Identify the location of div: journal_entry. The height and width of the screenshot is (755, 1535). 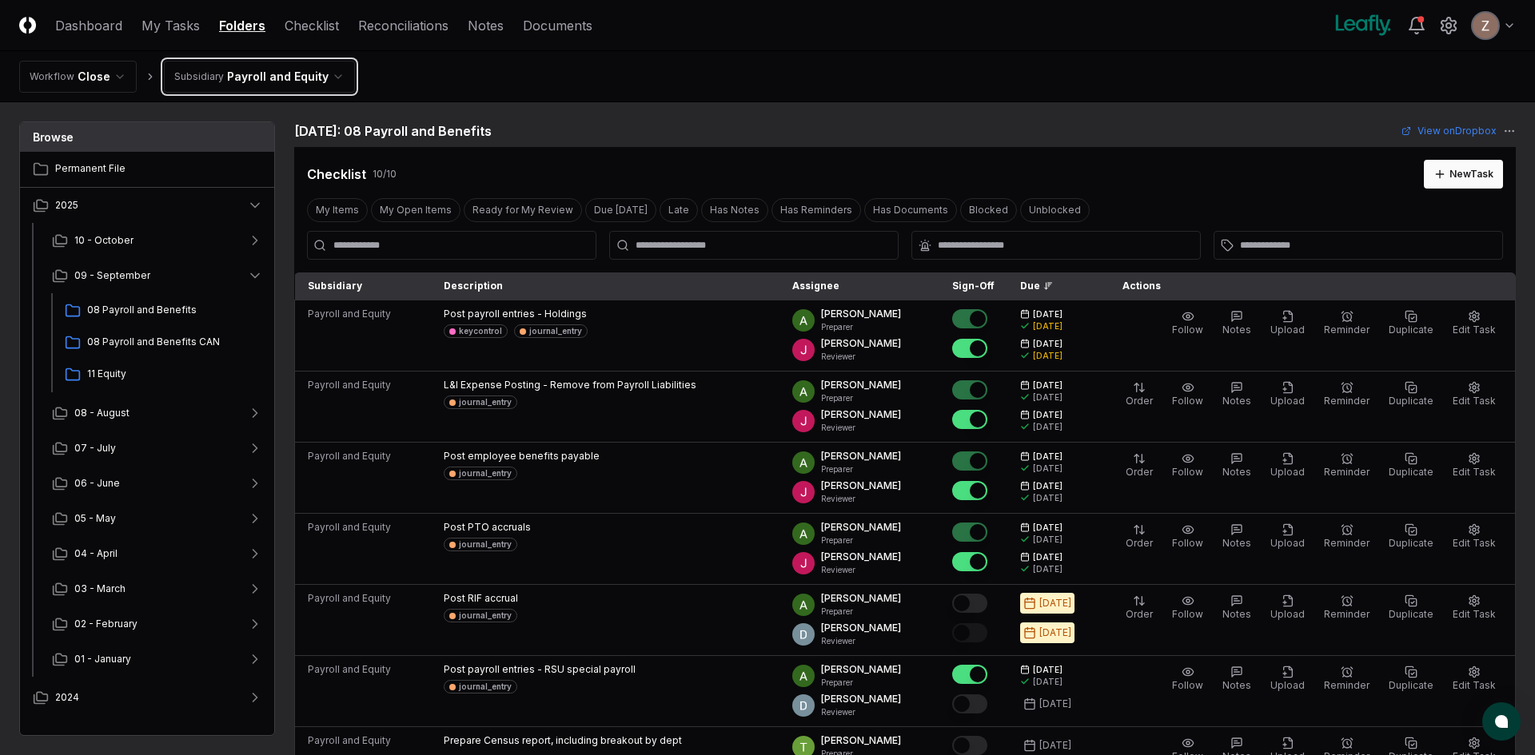
(485, 402).